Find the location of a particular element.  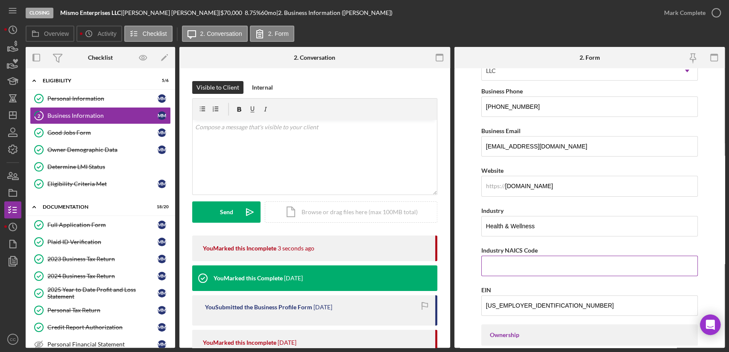

b: Mismo Enterprises LLC is located at coordinates (91, 12).